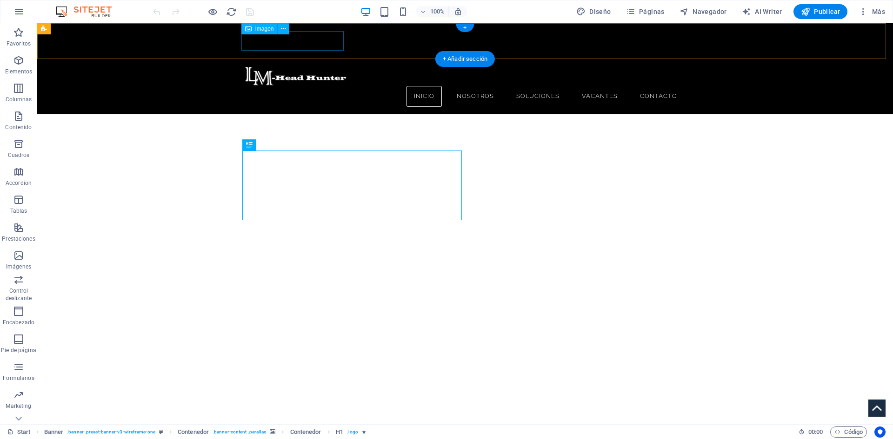 The image size is (893, 439). I want to click on button: AI Writer, so click(762, 12).